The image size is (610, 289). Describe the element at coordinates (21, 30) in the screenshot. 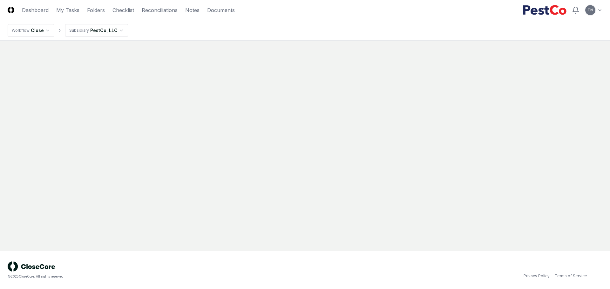

I see `div: Workflow` at that location.